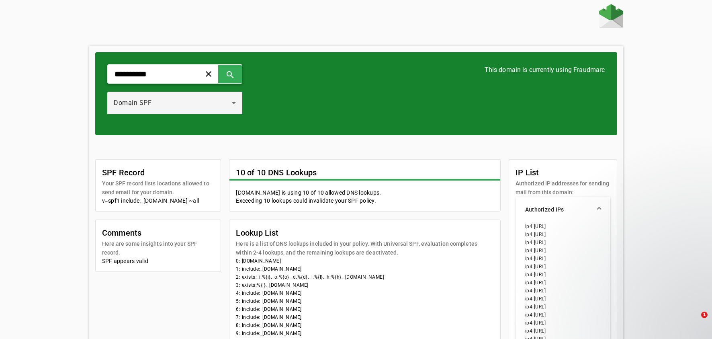 The height and width of the screenshot is (339, 712). What do you see at coordinates (276, 172) in the screenshot?
I see `mat-card-title: 10 of 10 DNS Lookups` at bounding box center [276, 172].